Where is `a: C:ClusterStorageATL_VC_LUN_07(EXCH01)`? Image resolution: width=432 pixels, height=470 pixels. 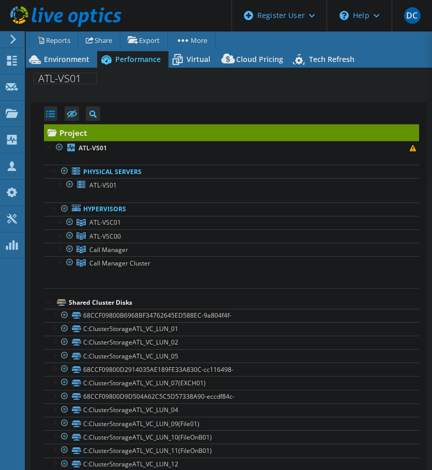
a: C:ClusterStorageATL_VC_LUN_07(EXCH01) is located at coordinates (231, 383).